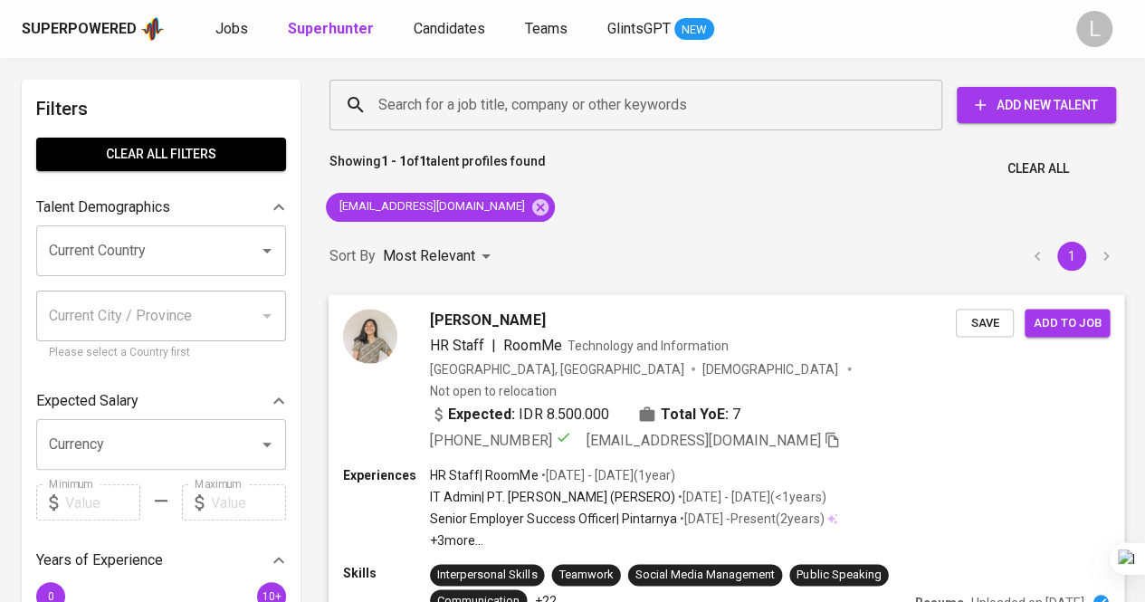  What do you see at coordinates (1037, 105) in the screenshot?
I see `span: Add New Talent` at bounding box center [1037, 105].